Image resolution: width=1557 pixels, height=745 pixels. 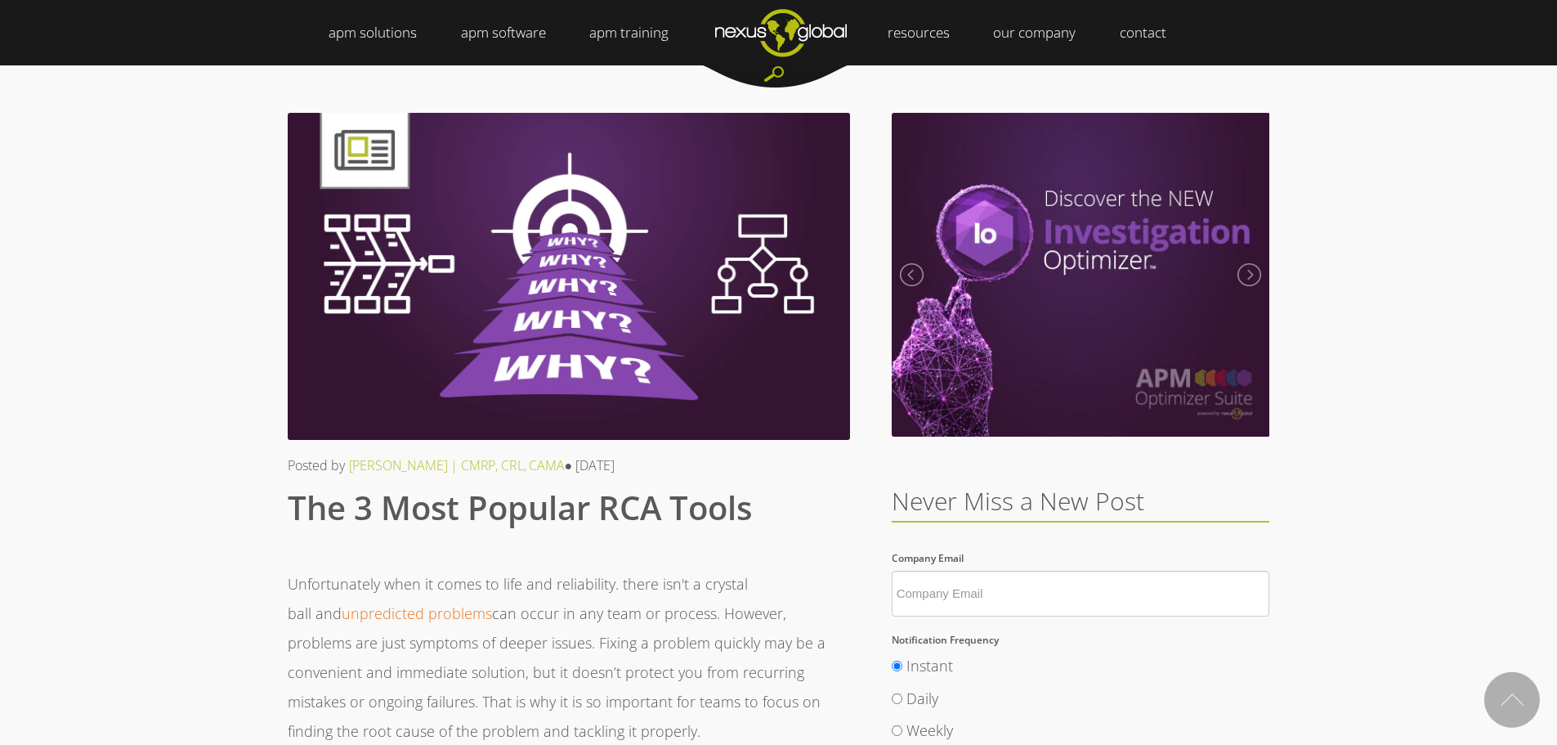 What do you see at coordinates (897, 665) in the screenshot?
I see `input: Instant` at bounding box center [897, 665].